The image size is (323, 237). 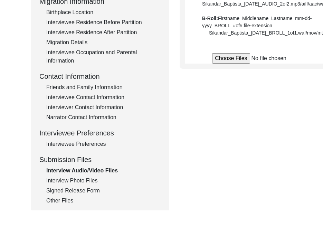 What do you see at coordinates (104, 97) in the screenshot?
I see `div: Interviewee Contact Information` at bounding box center [104, 97].